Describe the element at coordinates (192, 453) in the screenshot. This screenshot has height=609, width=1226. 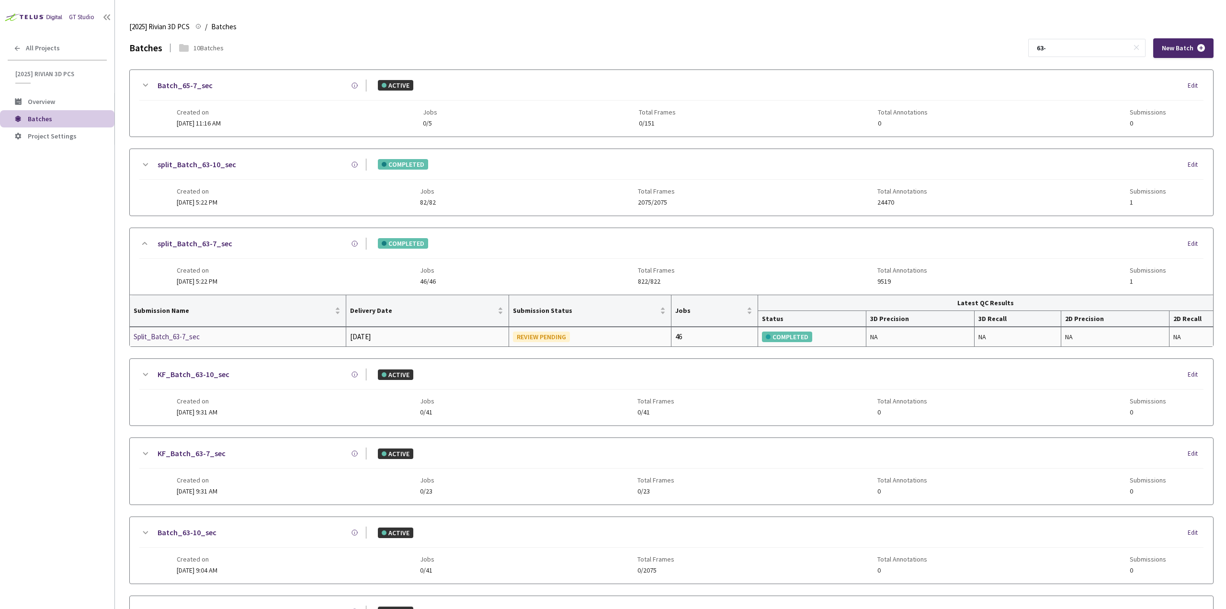
I see `a: KF_Batch_63-7_sec` at that location.